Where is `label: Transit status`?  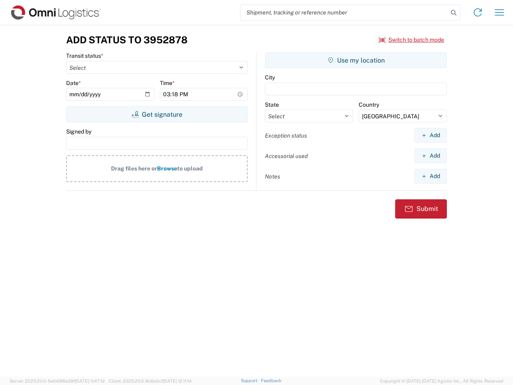
label: Transit status is located at coordinates (85, 56).